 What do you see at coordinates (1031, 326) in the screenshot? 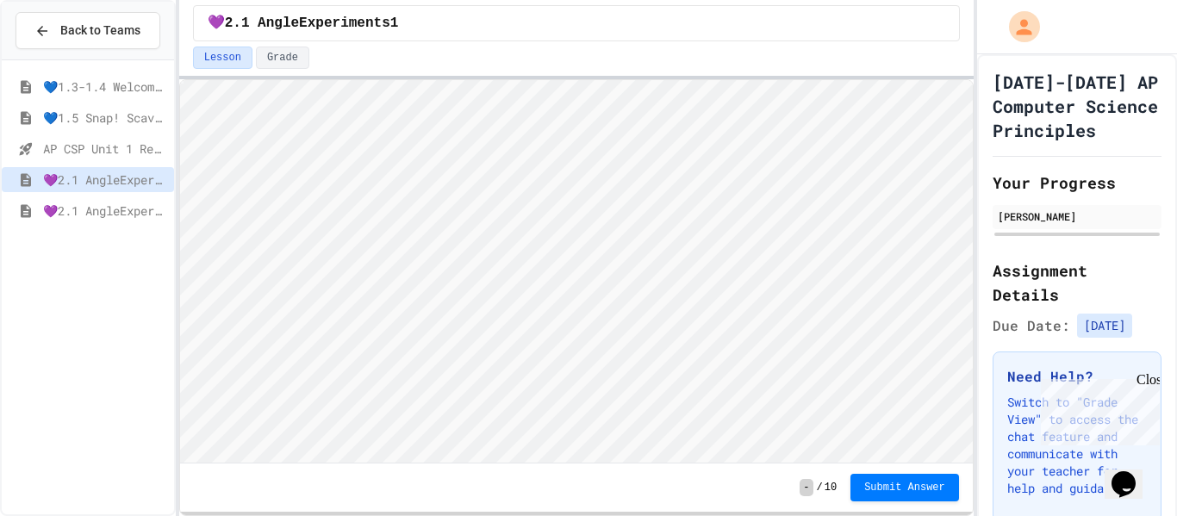
I see `span: Due Date:` at bounding box center [1031, 326].